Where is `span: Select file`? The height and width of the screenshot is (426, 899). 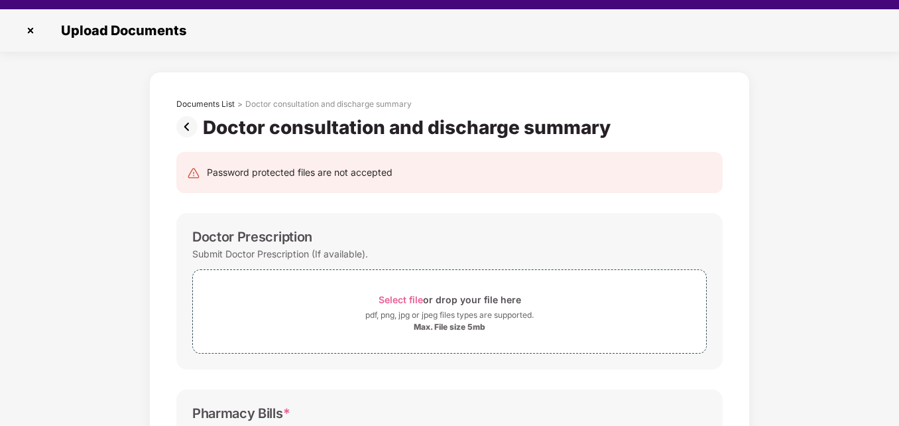
span: Select file is located at coordinates (400, 299).